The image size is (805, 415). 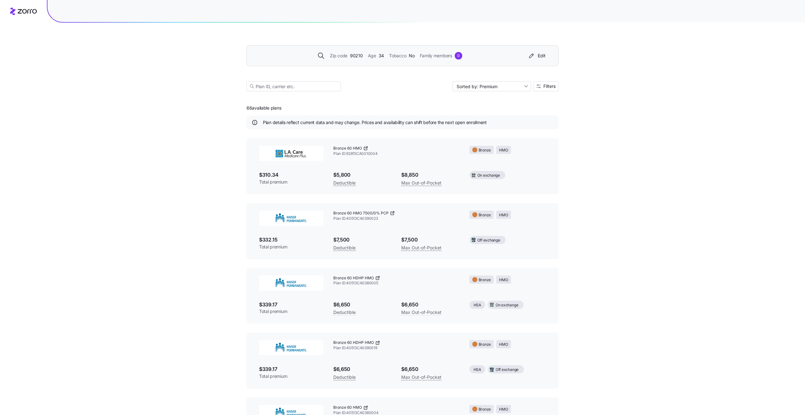 I want to click on input: Sort by, so click(x=492, y=86).